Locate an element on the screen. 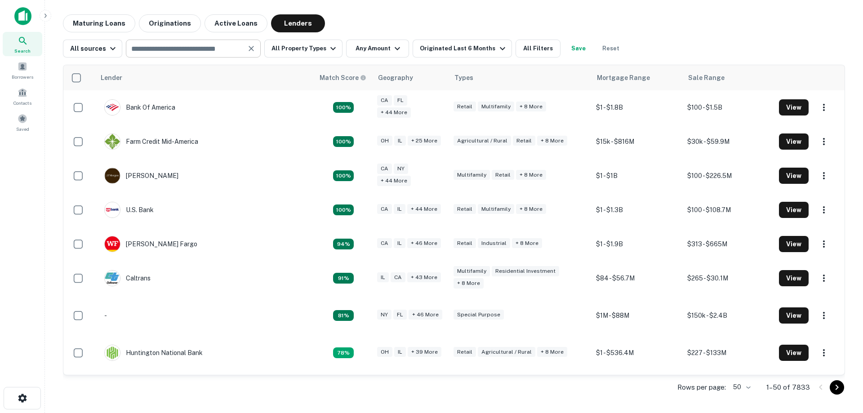 The width and height of the screenshot is (863, 413). button: All sources is located at coordinates (93, 49).